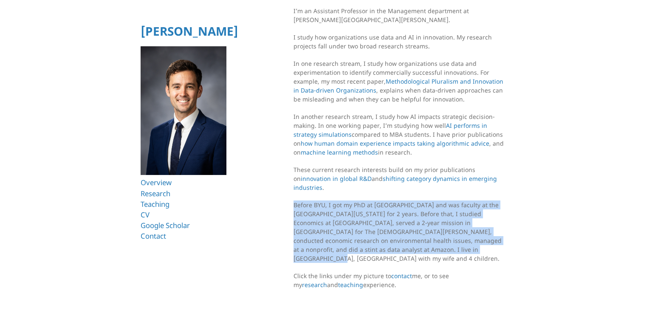  Describe the element at coordinates (390, 130) in the screenshot. I see `a: AI performs in strategy simulations` at that location.